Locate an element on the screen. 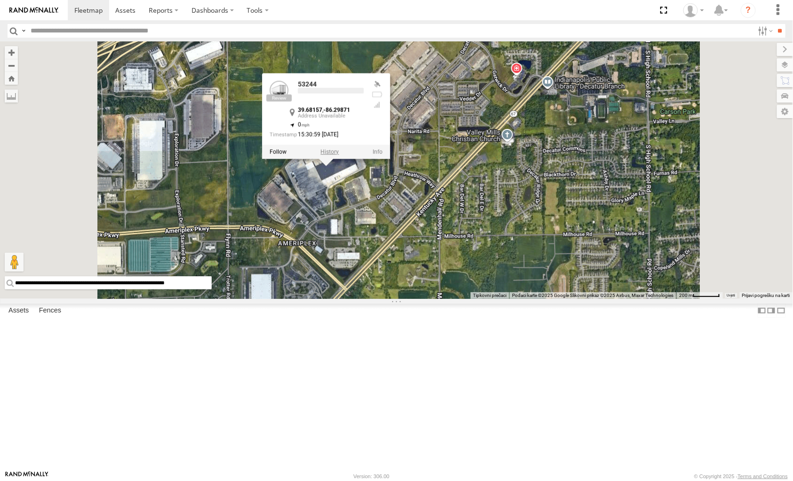 The image size is (793, 481). button: Povucite Pegmana na kartu da biste otvorili Street View is located at coordinates (14, 262).